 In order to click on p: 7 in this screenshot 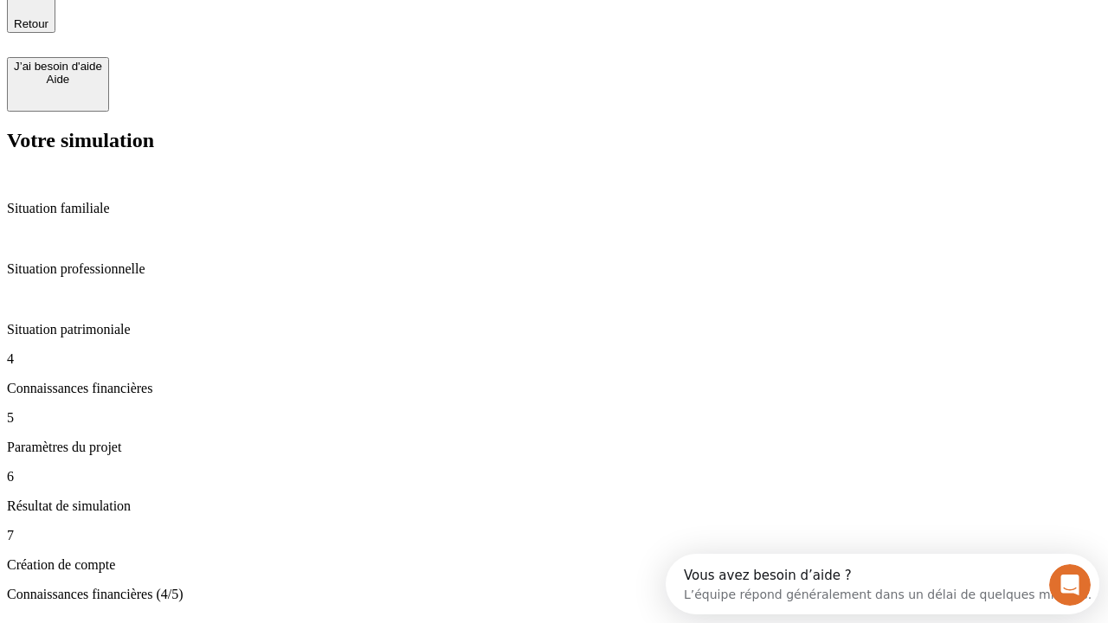, I will do `click(554, 536)`.